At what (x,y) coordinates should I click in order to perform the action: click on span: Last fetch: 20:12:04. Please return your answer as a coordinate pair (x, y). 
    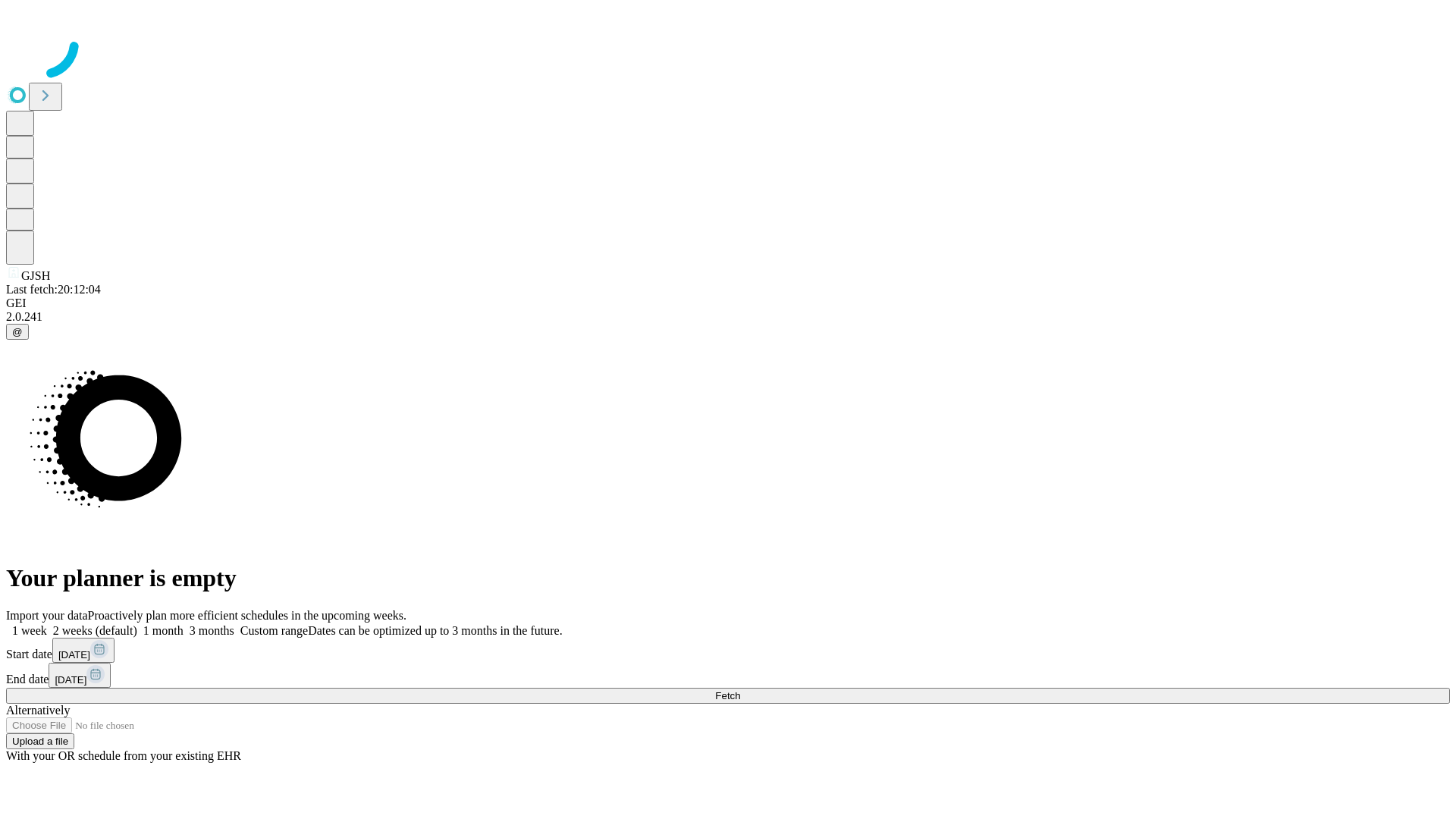
    Looking at the image, I should click on (53, 289).